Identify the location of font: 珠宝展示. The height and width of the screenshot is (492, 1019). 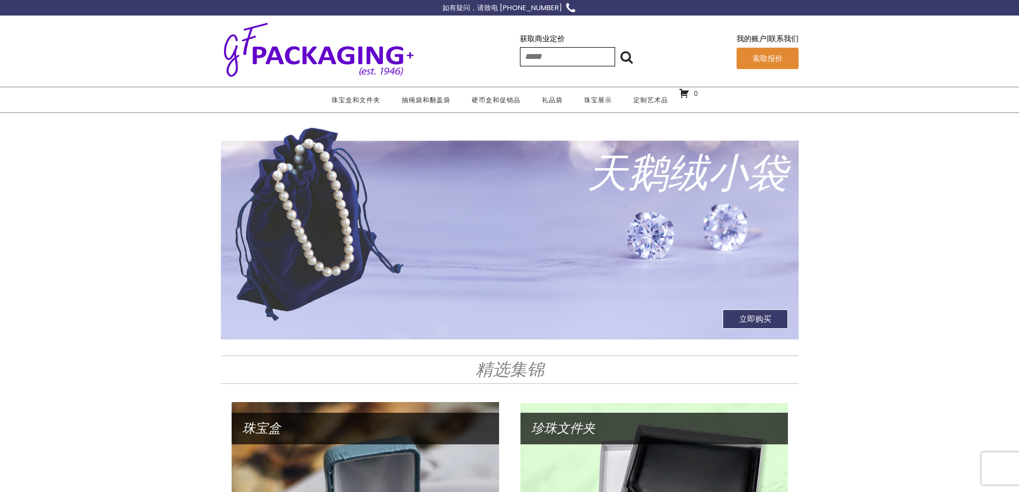
(598, 100).